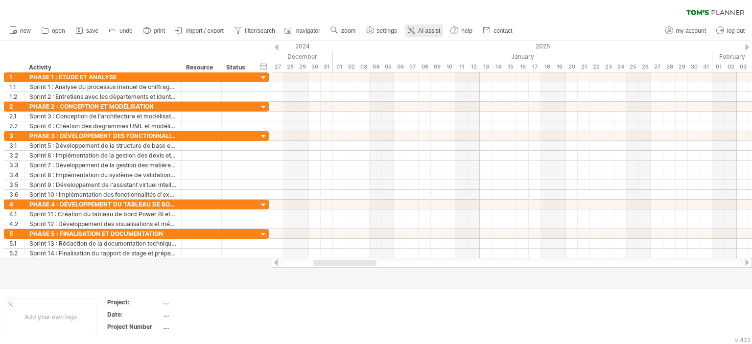  What do you see at coordinates (17, 185) in the screenshot?
I see `div: 3.5` at bounding box center [17, 185].